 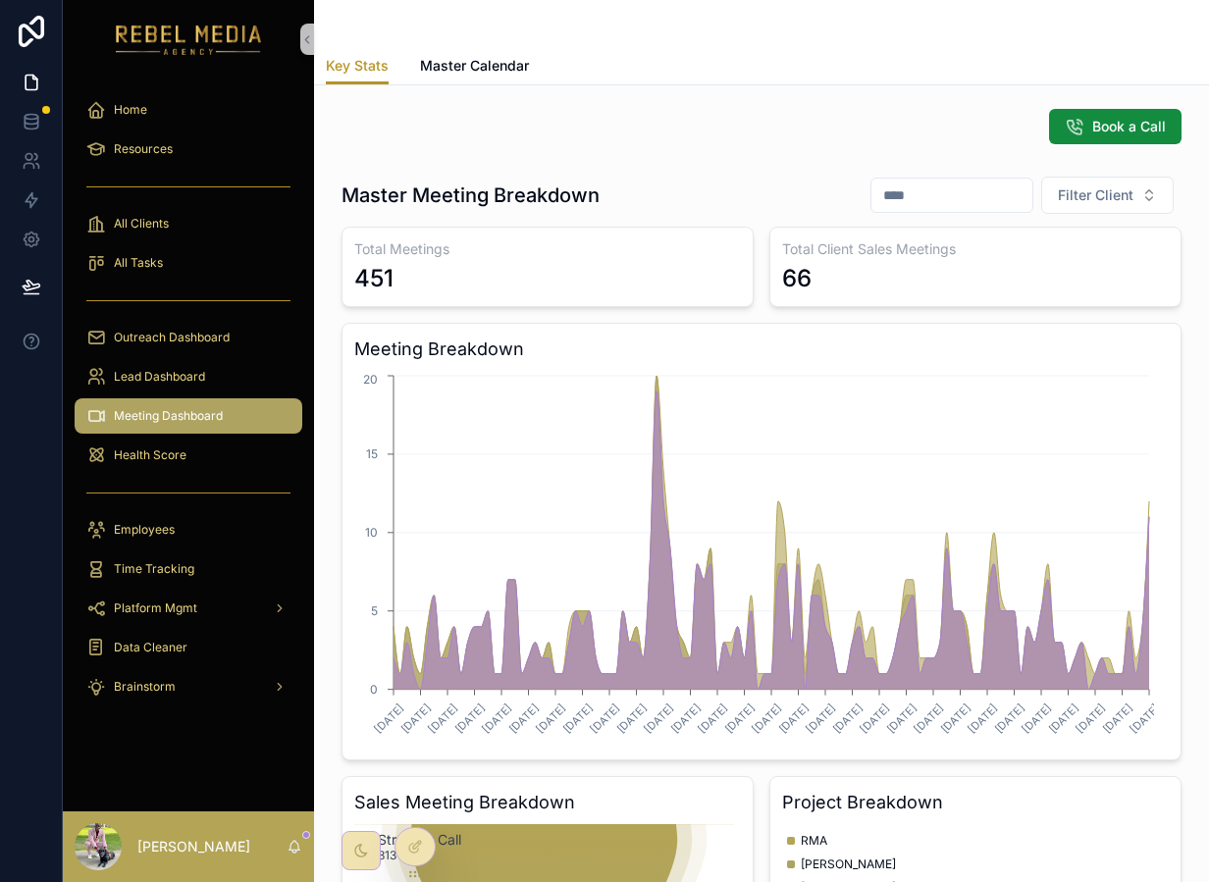 What do you see at coordinates (188, 648) in the screenshot?
I see `a: Data Cleaner` at bounding box center [188, 648].